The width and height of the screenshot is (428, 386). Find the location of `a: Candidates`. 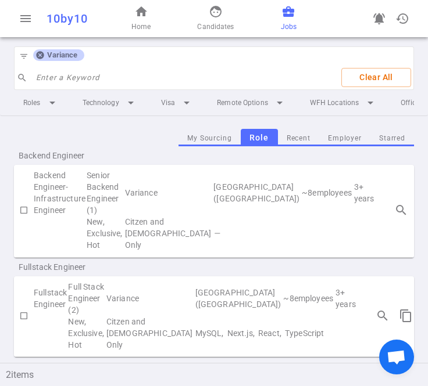

a: Candidates is located at coordinates (215, 19).